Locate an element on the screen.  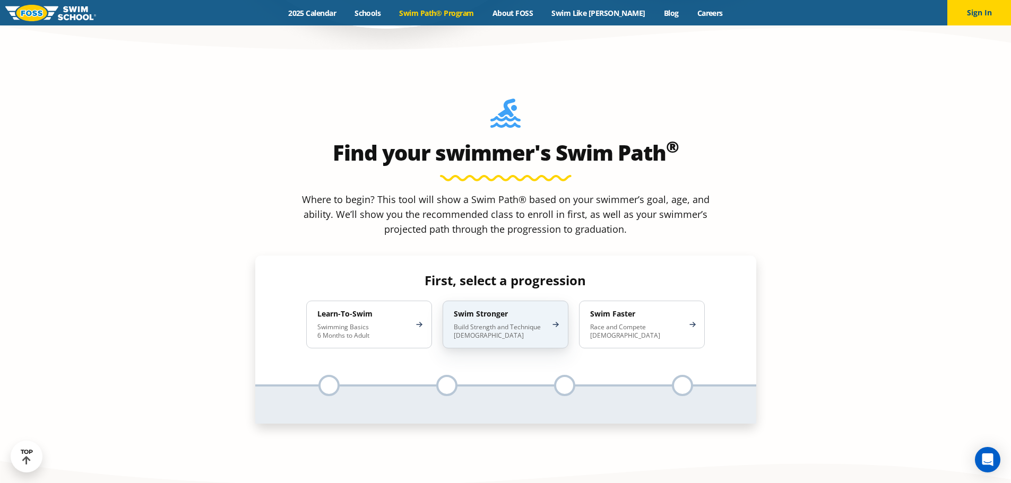
h2: Find your swimmer's Swim Path is located at coordinates (506, 153).